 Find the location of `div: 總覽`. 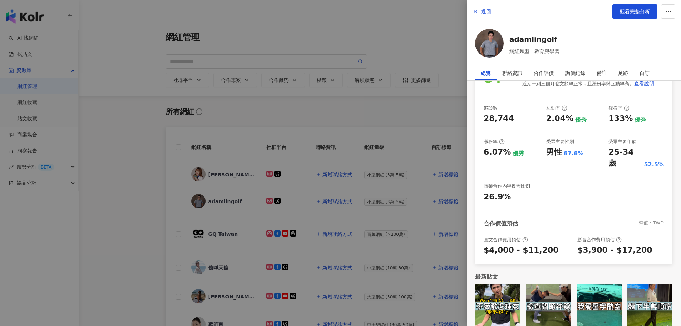

div: 總覽 is located at coordinates (486, 73).